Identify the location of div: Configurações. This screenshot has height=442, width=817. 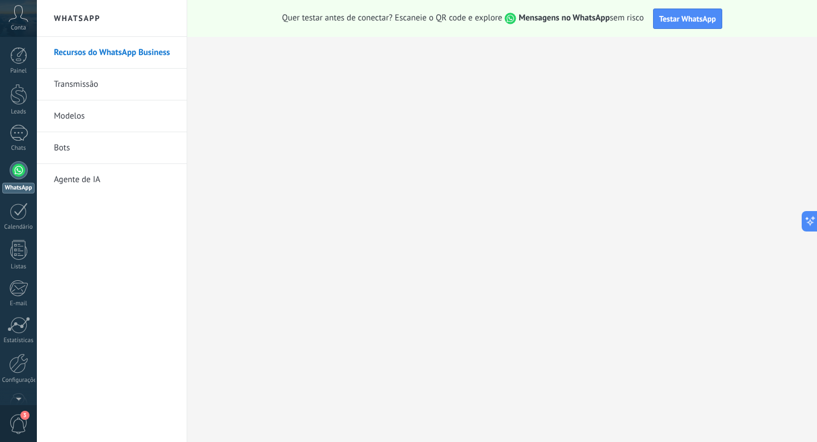
(19, 380).